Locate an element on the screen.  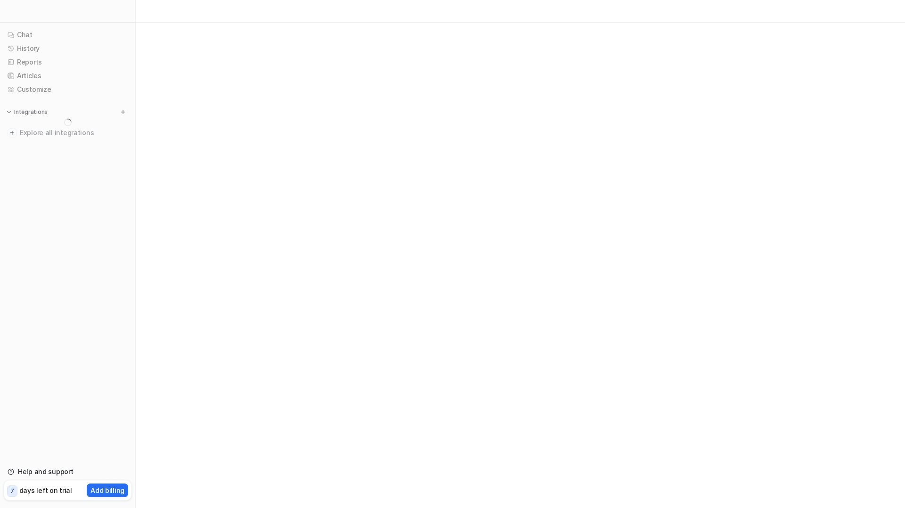
button: Integrations is located at coordinates (27, 112).